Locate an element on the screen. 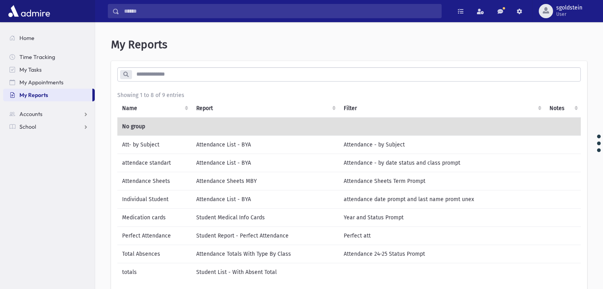 This screenshot has width=603, height=289. span: School is located at coordinates (28, 127).